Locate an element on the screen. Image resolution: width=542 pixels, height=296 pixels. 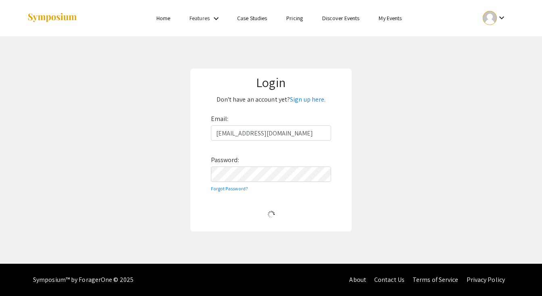
a: Discover Events is located at coordinates (341, 18).